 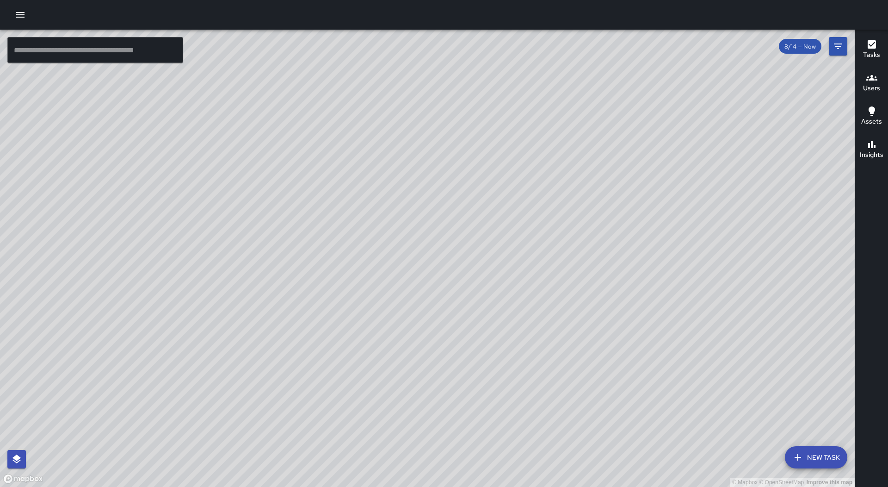 I want to click on h6: Assets, so click(x=872, y=122).